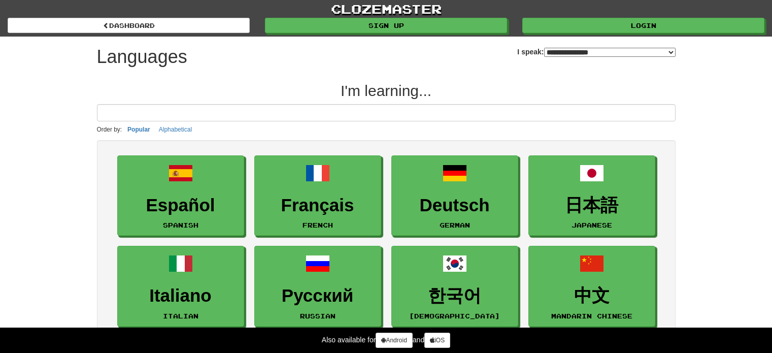 Image resolution: width=772 pixels, height=353 pixels. Describe the element at coordinates (455, 205) in the screenshot. I see `h3: Deutsch` at that location.